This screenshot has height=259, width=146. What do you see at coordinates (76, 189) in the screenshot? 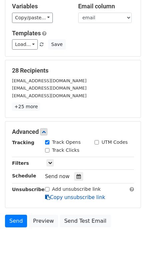
I see `label: Add unsubscribe link` at bounding box center [76, 189].